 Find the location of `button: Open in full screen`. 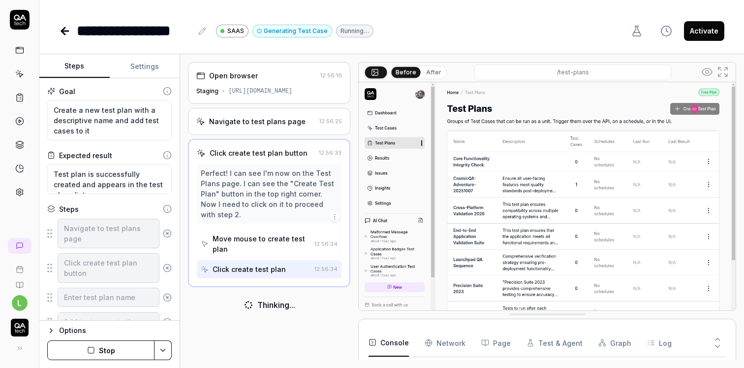

button: Open in full screen is located at coordinates (723, 72).